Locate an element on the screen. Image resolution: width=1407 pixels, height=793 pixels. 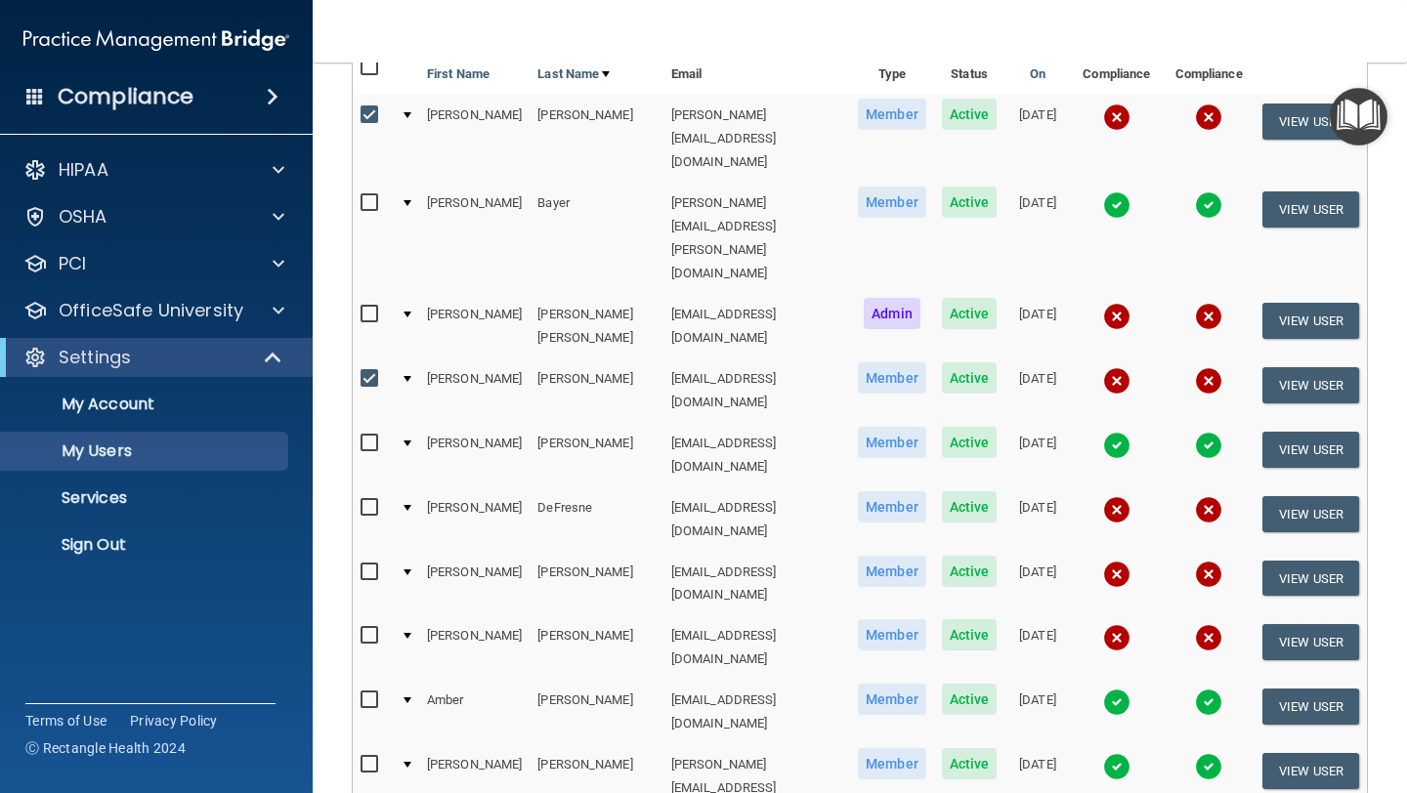
a: OfficeSafe University is located at coordinates (153, 311).